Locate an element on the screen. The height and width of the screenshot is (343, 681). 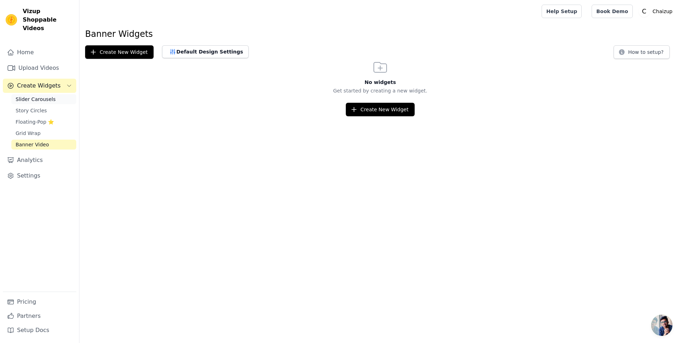
span: Create Widgets is located at coordinates (39, 86).